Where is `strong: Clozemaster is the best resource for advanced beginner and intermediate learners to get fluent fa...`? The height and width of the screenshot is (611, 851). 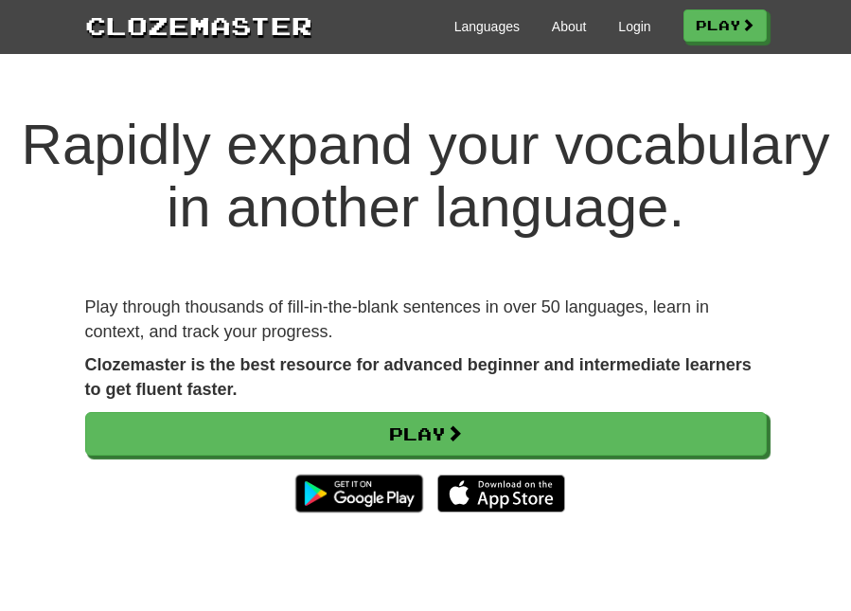 strong: Clozemaster is the best resource for advanced beginner and intermediate learners to get fluent fa... is located at coordinates (419, 377).